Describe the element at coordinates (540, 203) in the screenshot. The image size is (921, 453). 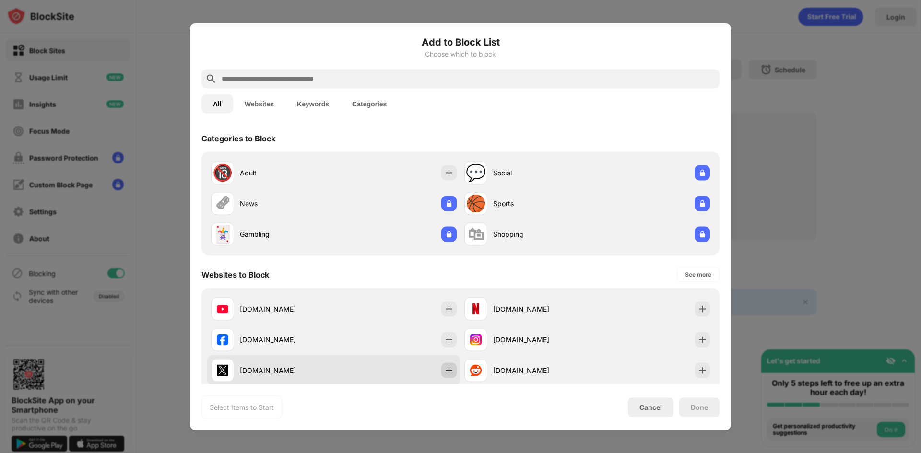
I see `div: Sports` at that location.